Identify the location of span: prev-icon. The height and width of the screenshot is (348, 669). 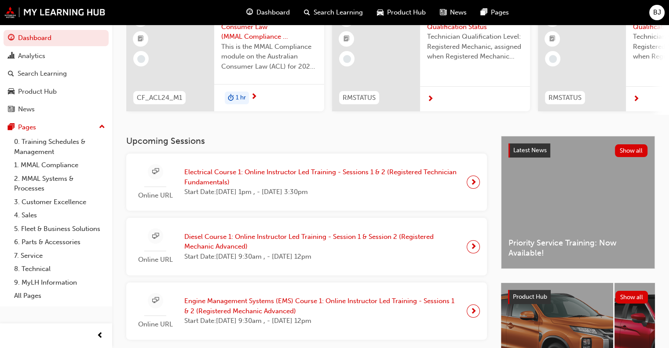
(100, 336).